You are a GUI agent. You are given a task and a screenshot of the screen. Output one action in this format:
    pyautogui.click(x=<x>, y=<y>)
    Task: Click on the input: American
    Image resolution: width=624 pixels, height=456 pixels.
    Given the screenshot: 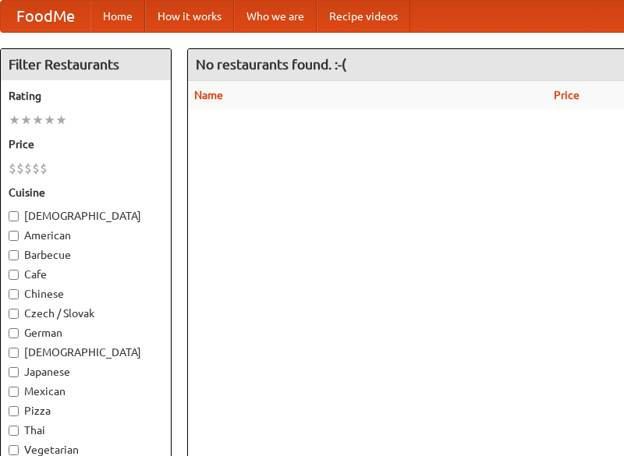 What is the action you would take?
    pyautogui.click(x=13, y=235)
    